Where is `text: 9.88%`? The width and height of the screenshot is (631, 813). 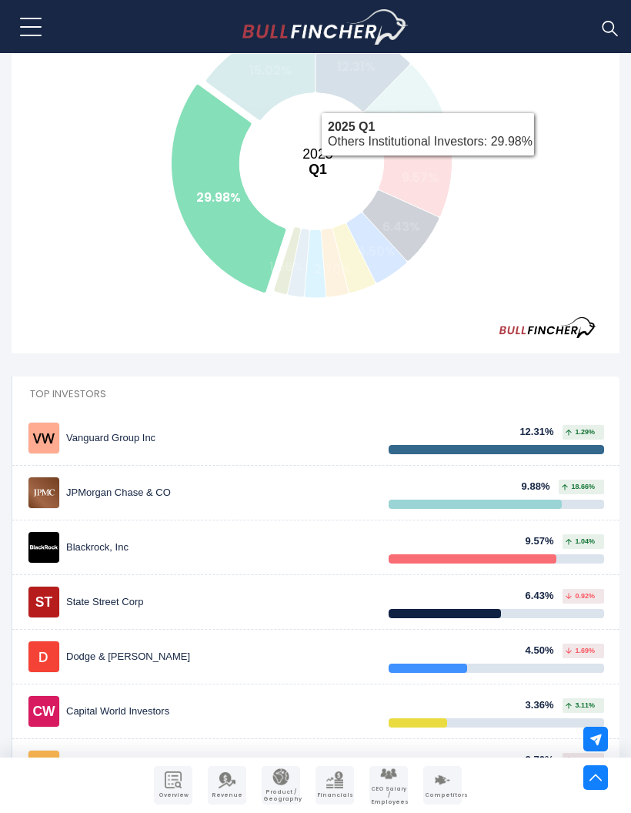 text: 9.88% is located at coordinates (409, 115).